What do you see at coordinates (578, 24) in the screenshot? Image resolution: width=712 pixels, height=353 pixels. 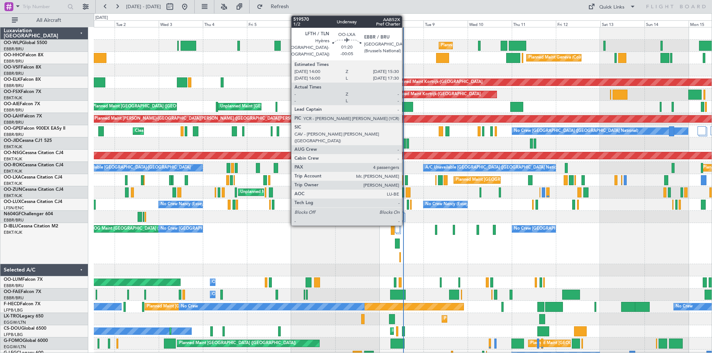 I see `div: Fri 12` at bounding box center [578, 24].